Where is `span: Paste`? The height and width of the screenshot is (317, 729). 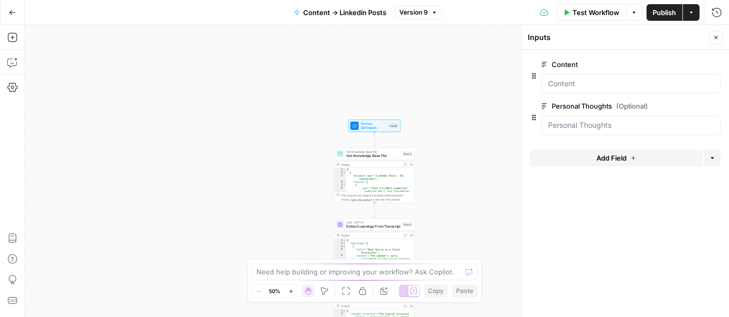 span: Paste is located at coordinates (465, 291).